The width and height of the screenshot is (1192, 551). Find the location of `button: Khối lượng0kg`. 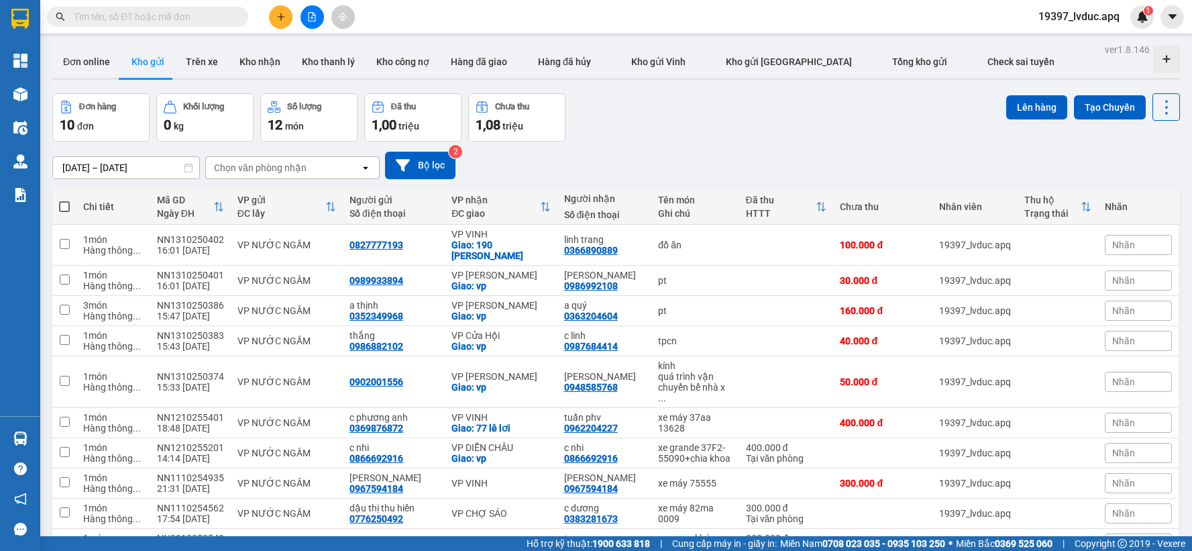

button: Khối lượng0kg is located at coordinates (205, 117).